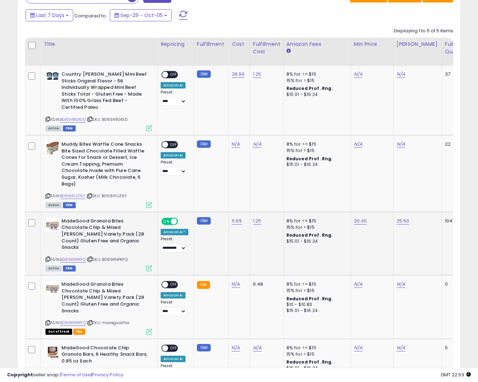  I want to click on img: 41ZiLpE1+OL._SL40_.jpg, so click(53, 352).